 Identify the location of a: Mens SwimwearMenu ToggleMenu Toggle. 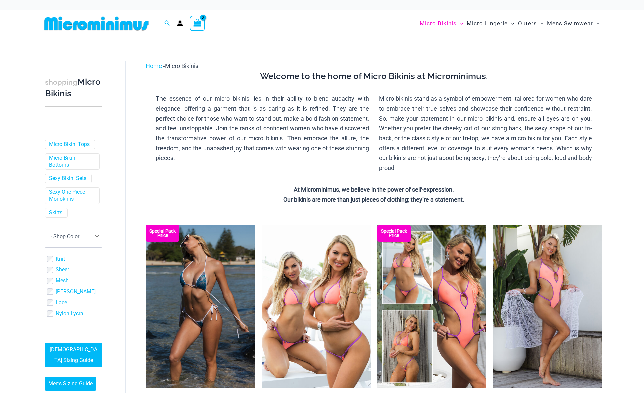
(573, 23).